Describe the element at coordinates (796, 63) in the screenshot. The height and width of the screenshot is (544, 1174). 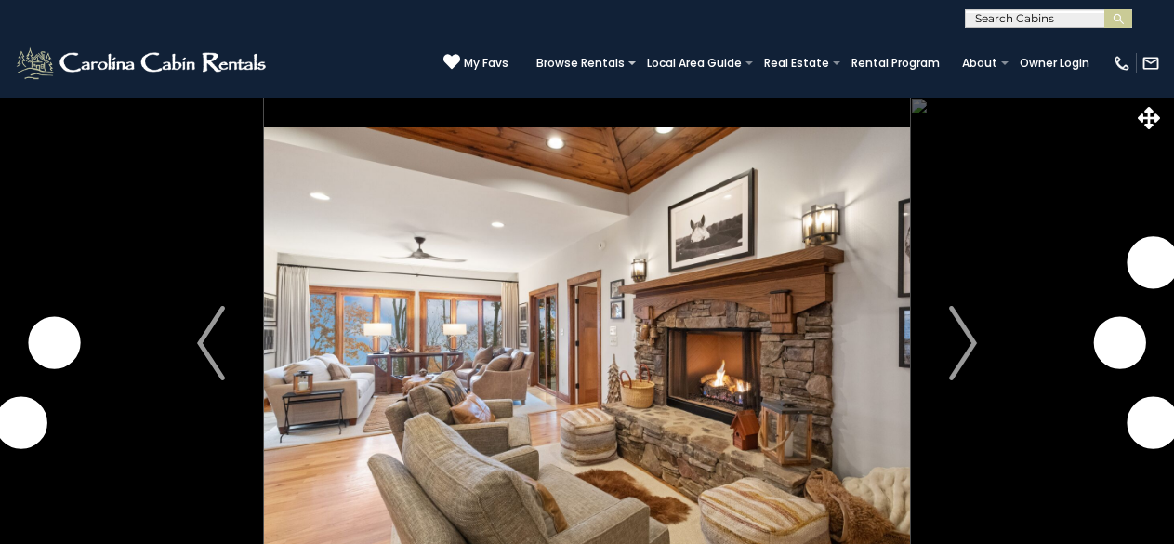
I see `a: Real Estate` at that location.